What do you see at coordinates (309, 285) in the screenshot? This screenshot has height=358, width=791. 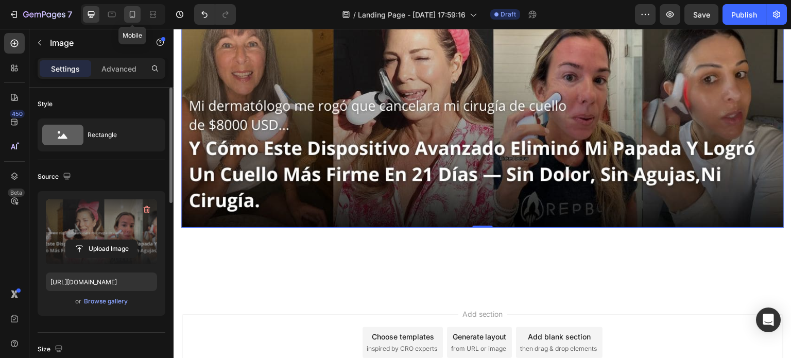 I see `span: Add section` at bounding box center [309, 285].